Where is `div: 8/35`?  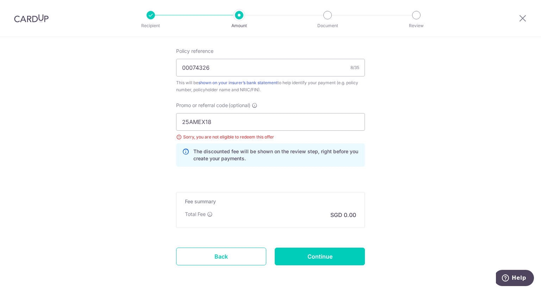
div: 8/35 is located at coordinates (355, 68).